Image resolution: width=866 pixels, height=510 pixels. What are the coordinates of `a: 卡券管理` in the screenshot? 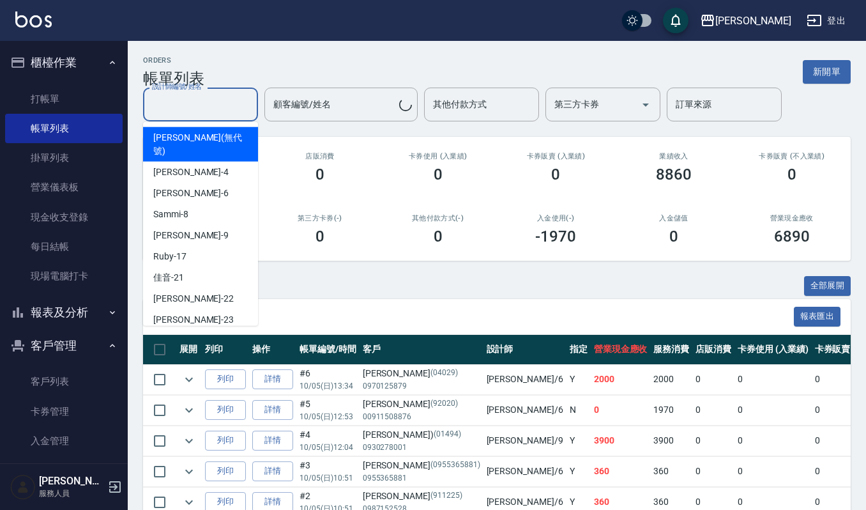 It's located at (64, 411).